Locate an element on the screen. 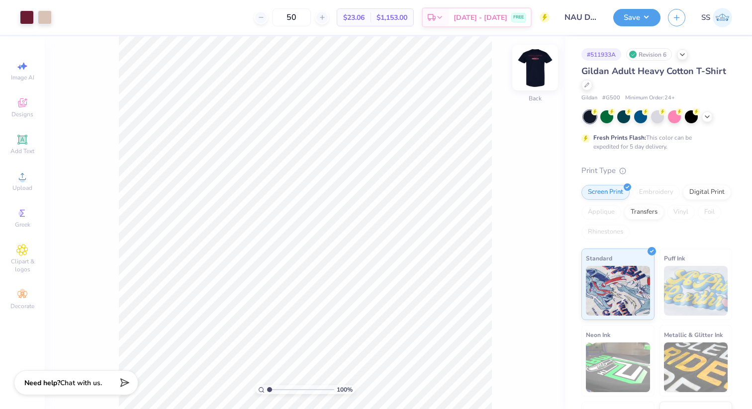 This screenshot has height=409, width=752. span: $1,153.00 is located at coordinates (392, 17).